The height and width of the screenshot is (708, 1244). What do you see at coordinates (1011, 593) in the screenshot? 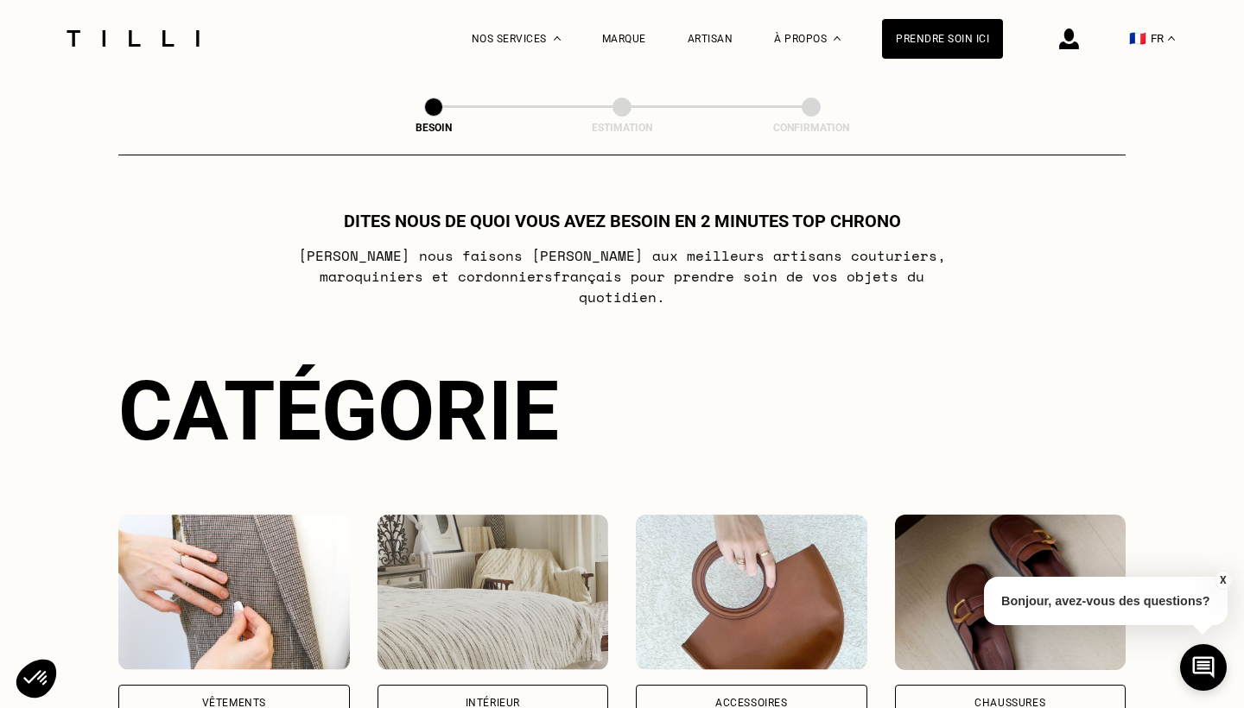
I see `img: Chaussures` at bounding box center [1011, 593].